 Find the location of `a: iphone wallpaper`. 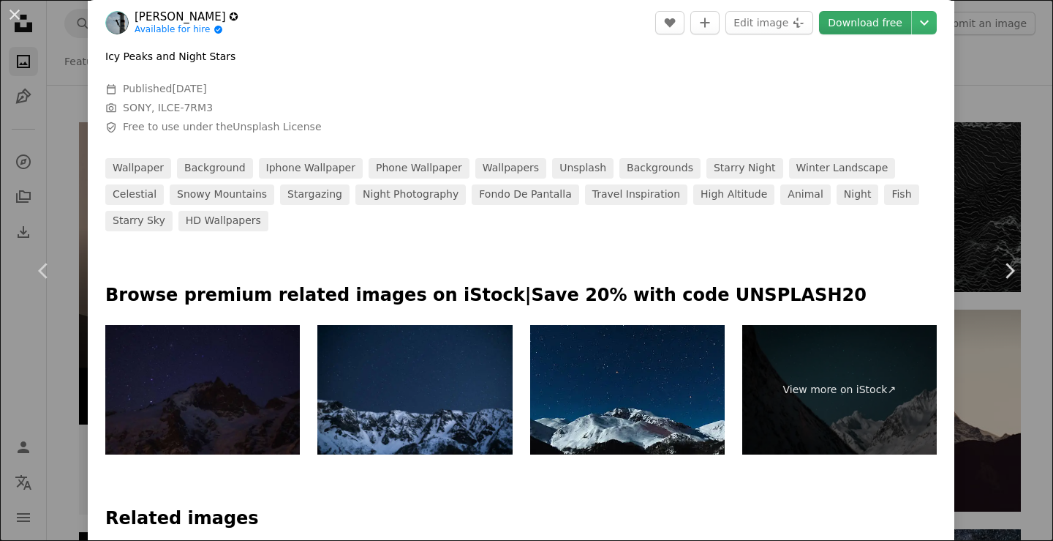

a: iphone wallpaper is located at coordinates (311, 168).